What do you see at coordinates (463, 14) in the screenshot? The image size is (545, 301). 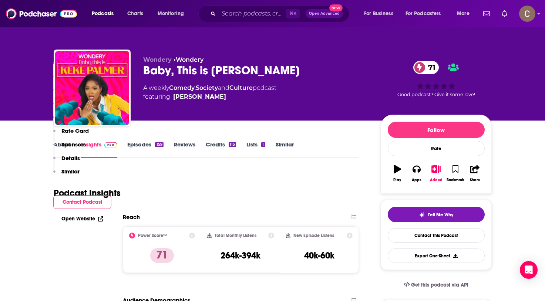 I see `span: More` at bounding box center [463, 14].